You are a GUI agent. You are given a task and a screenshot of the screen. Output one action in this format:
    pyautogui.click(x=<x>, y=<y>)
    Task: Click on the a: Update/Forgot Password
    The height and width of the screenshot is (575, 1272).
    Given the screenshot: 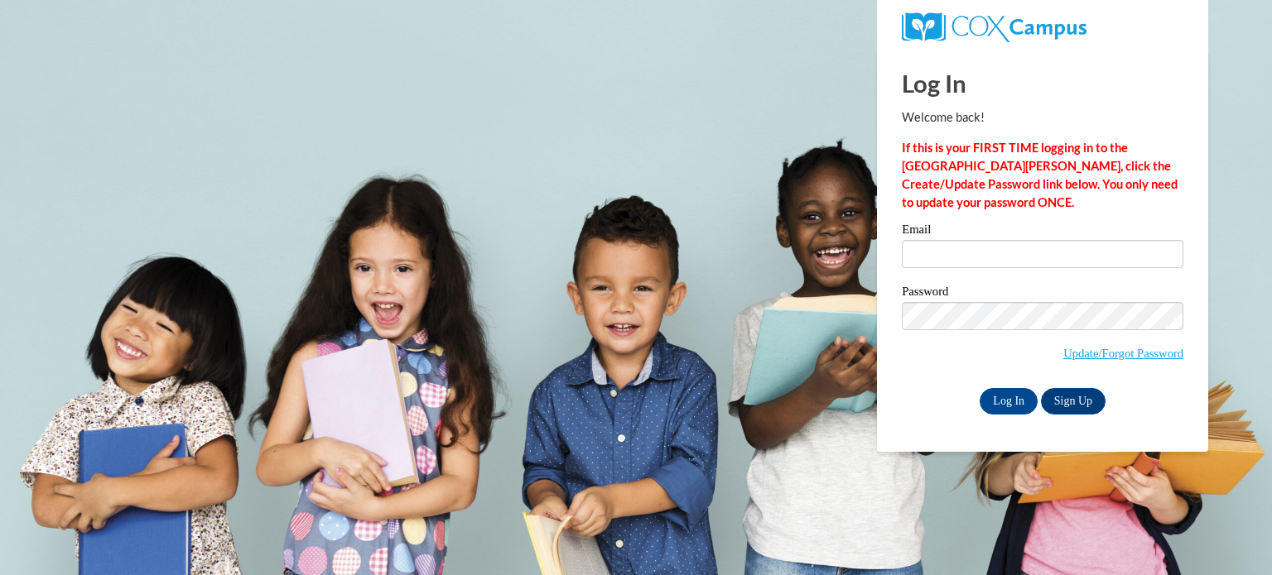 What is the action you would take?
    pyautogui.click(x=1123, y=354)
    